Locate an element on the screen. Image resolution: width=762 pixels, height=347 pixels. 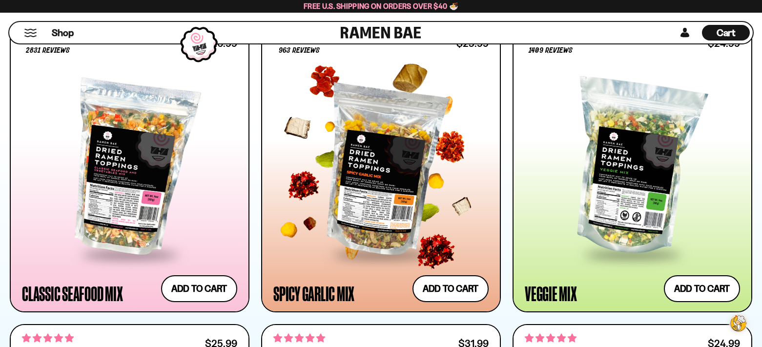
div: Classic Seafood Mix is located at coordinates (72, 294).